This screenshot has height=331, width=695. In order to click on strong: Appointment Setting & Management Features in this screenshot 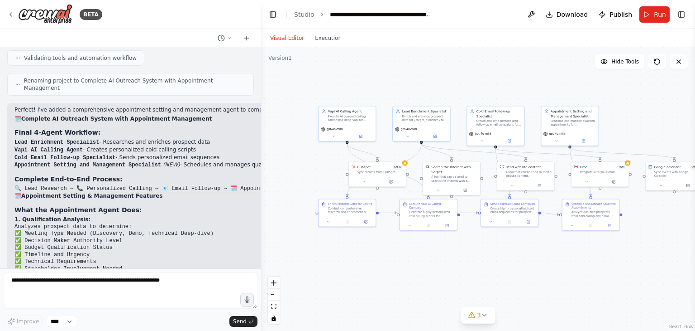, I will do `click(92, 196)`.